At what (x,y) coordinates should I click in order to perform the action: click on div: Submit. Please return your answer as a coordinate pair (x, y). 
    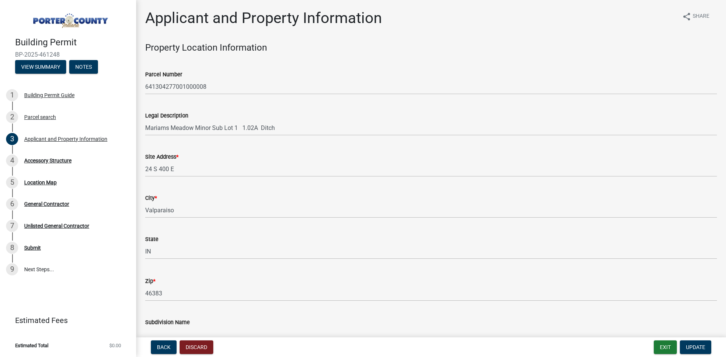
    Looking at the image, I should click on (33, 248).